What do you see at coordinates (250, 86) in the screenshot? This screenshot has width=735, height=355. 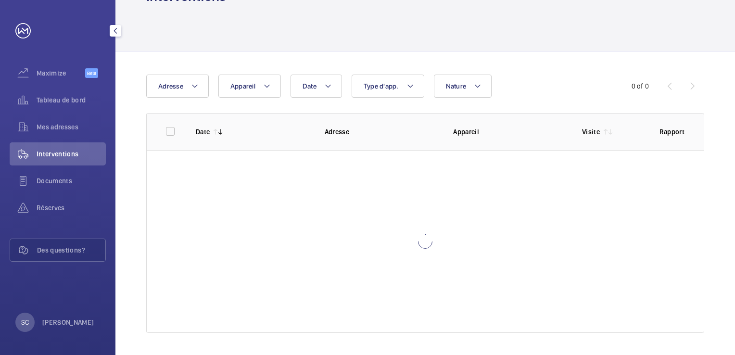 I see `button: Appareil` at bounding box center [250, 86].